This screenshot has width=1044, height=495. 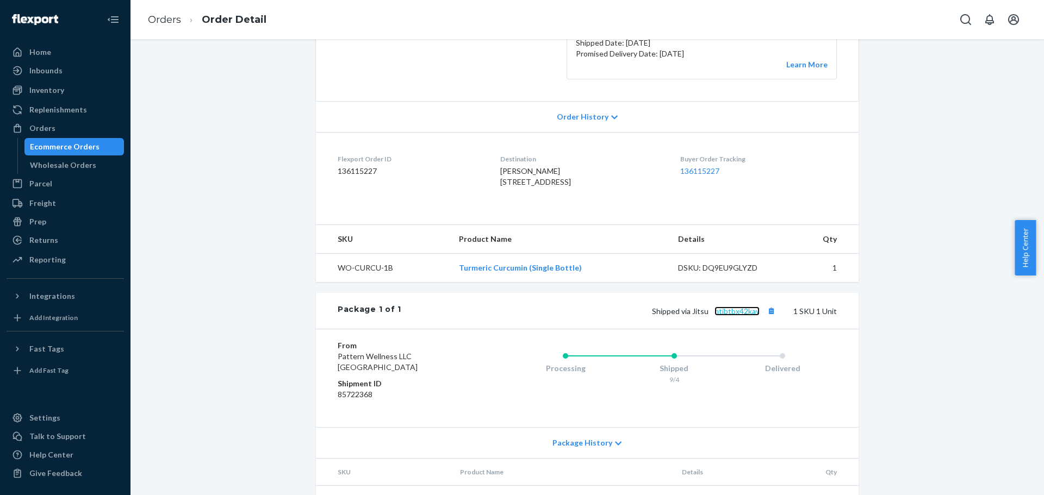 What do you see at coordinates (42, 128) in the screenshot?
I see `div: Orders` at bounding box center [42, 128].